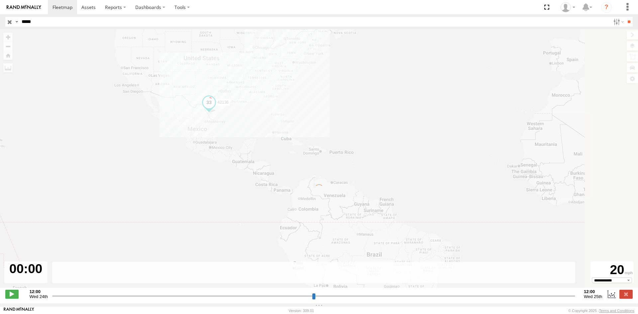  I want to click on a: Visit our Website, so click(19, 311).